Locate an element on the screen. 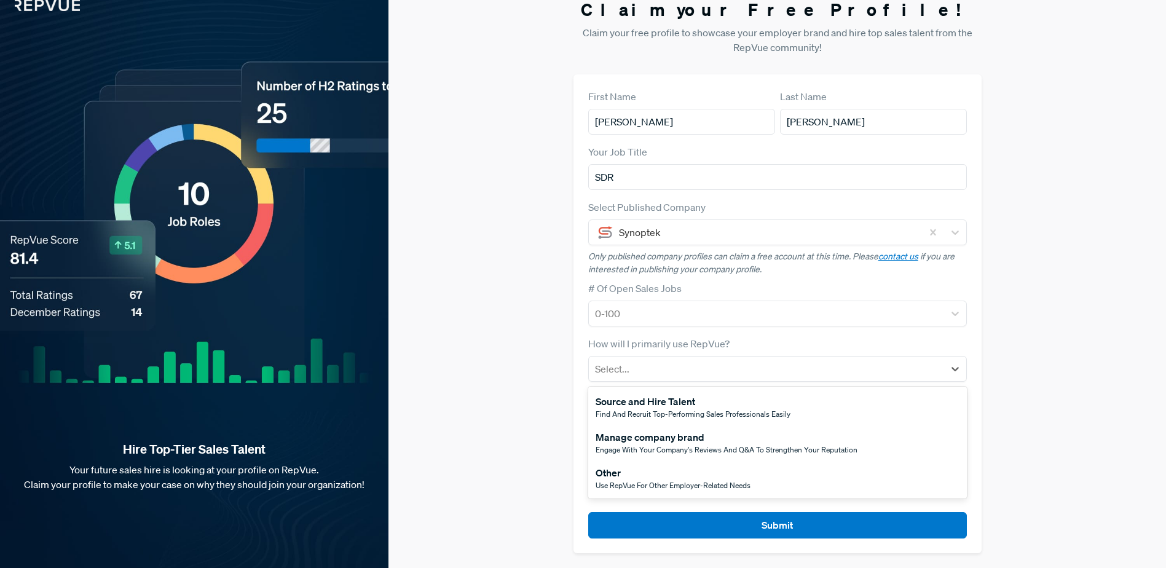  button: Submit is located at coordinates (778, 525).